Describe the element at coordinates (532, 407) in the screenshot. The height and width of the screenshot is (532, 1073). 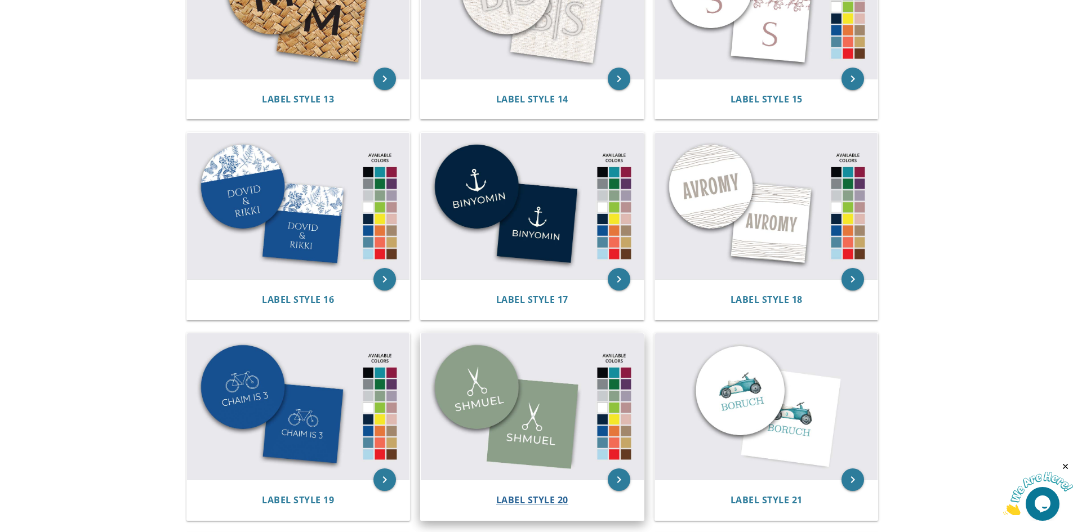
I see `img: Label Style 20` at that location.